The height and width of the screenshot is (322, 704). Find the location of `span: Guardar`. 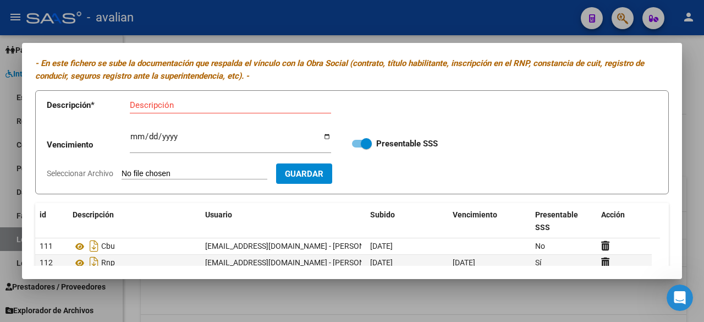

span: Guardar is located at coordinates (304, 174).